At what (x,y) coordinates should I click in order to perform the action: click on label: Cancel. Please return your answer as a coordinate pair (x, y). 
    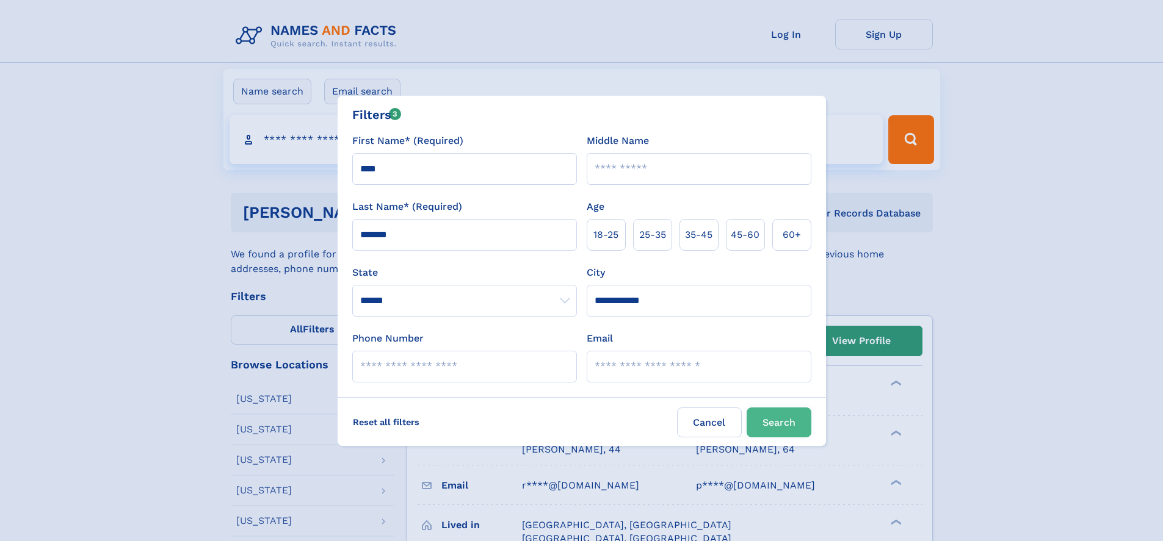
    Looking at the image, I should click on (709, 422).